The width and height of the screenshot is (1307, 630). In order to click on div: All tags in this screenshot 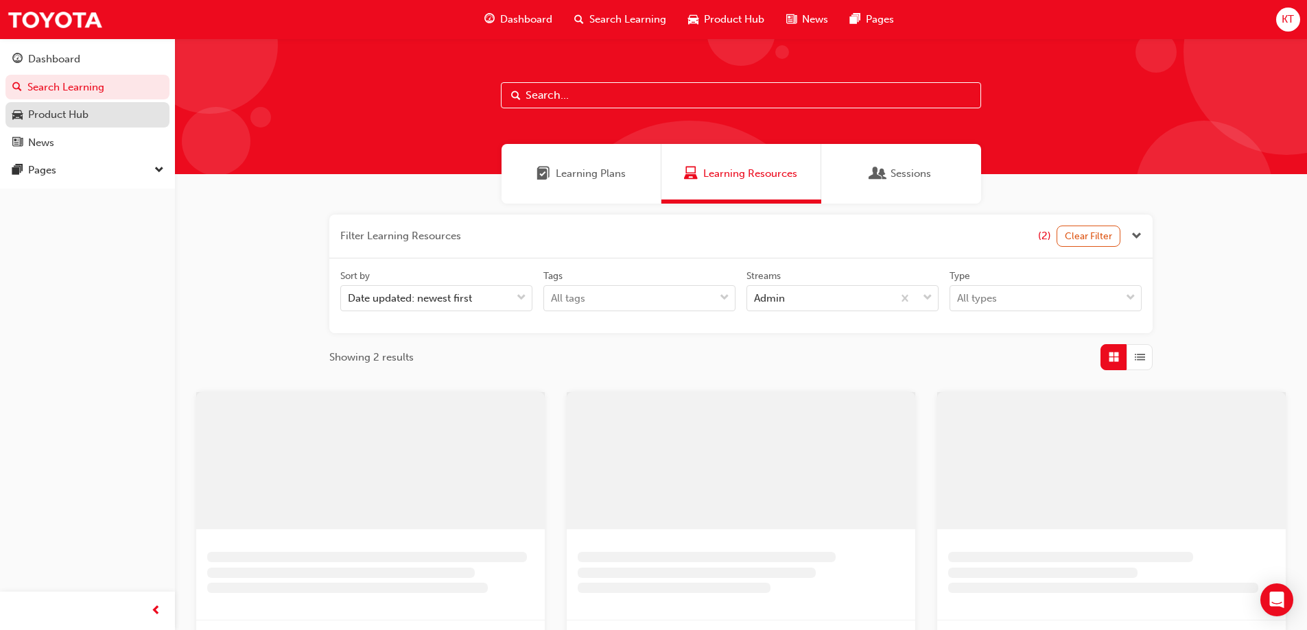, I will do `click(568, 298)`.